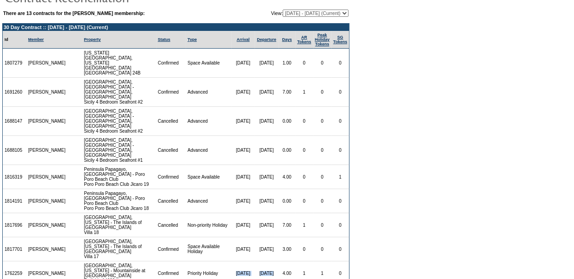 The image size is (574, 279). I want to click on a: Arrival, so click(243, 39).